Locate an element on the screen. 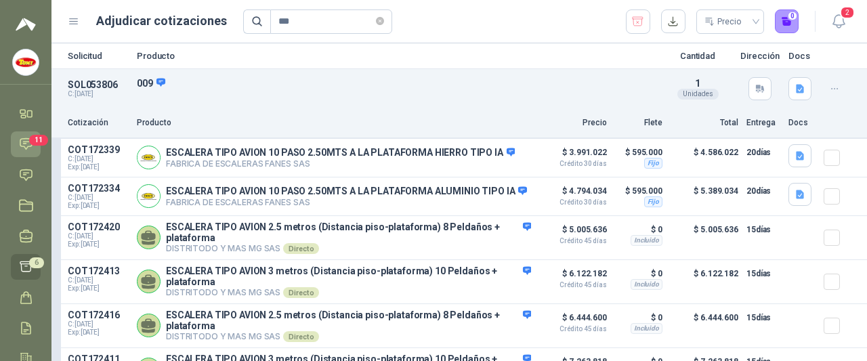 This screenshot has width=867, height=361. p: $ 5.389.034 is located at coordinates (705, 197).